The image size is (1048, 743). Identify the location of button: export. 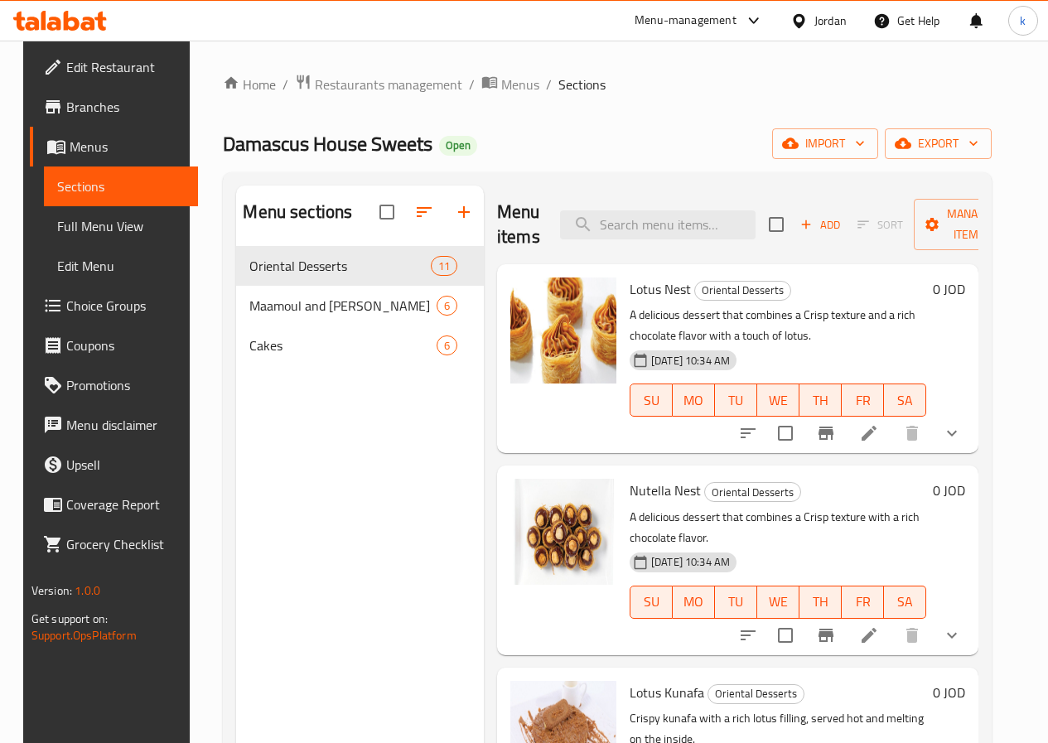
(938, 143).